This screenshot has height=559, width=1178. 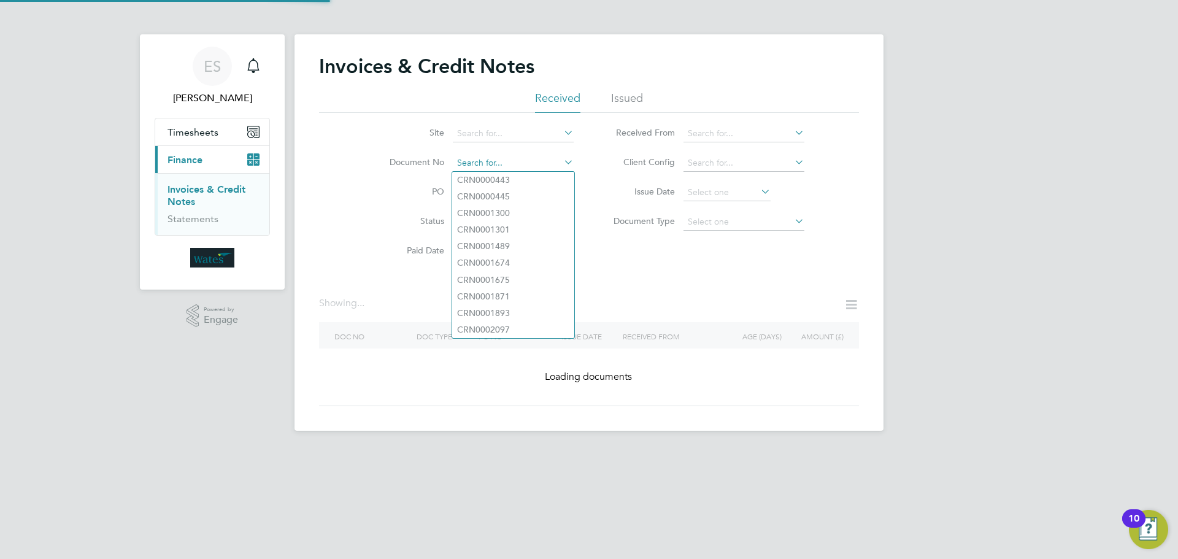 What do you see at coordinates (212, 66) in the screenshot?
I see `span: ES` at bounding box center [212, 66].